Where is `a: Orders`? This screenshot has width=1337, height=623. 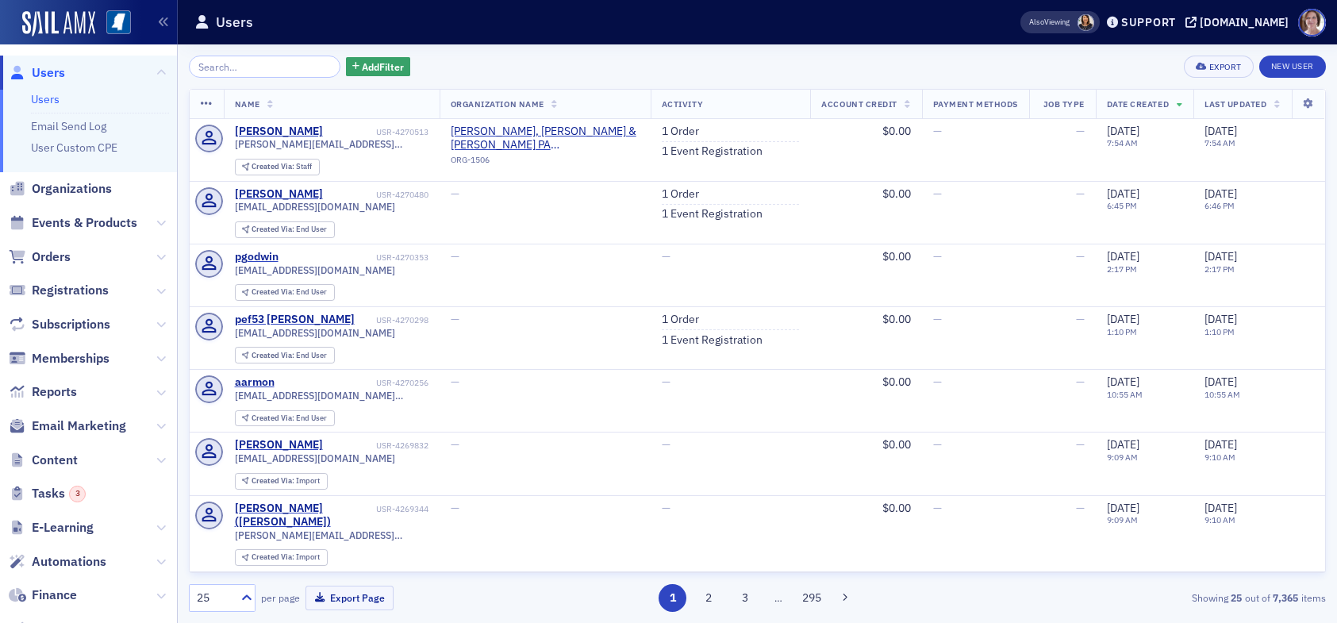
a: Orders is located at coordinates (40, 257).